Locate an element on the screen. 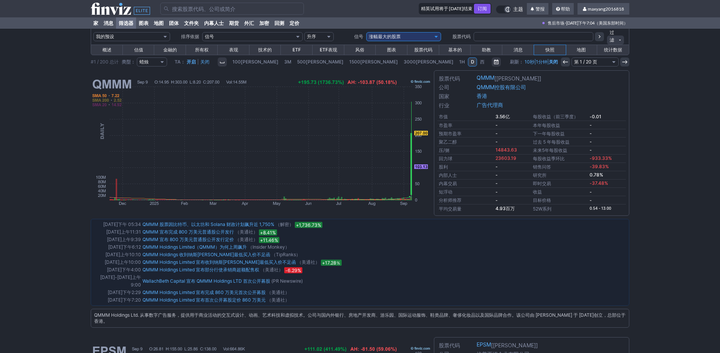 The width and height of the screenshot is (720, 353). font: （TipRanks） is located at coordinates (286, 254).